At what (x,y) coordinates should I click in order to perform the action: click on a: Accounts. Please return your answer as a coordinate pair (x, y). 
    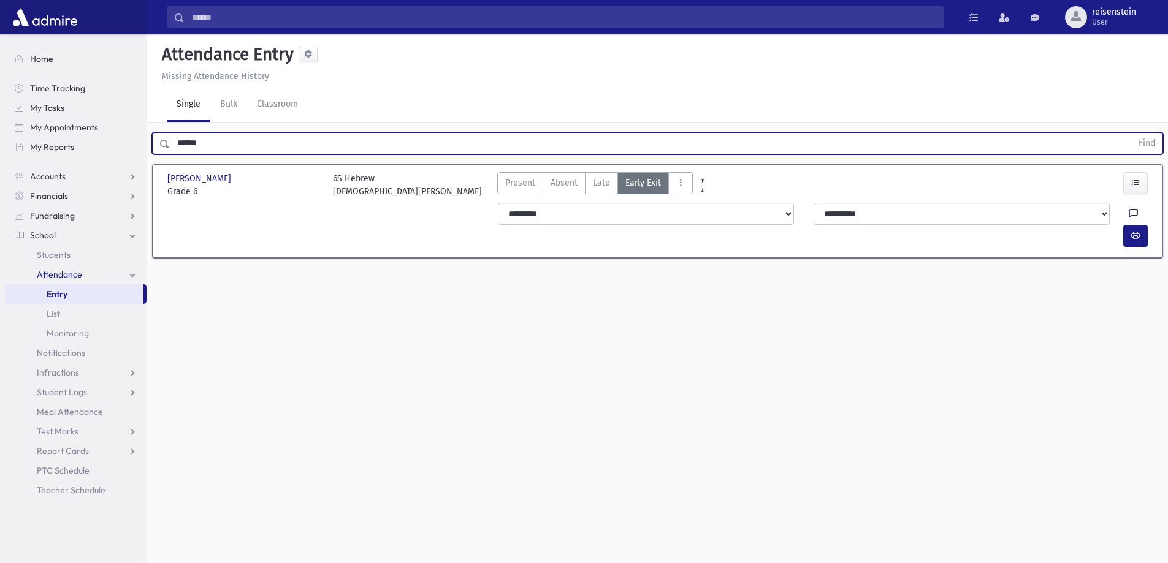
    Looking at the image, I should click on (75, 177).